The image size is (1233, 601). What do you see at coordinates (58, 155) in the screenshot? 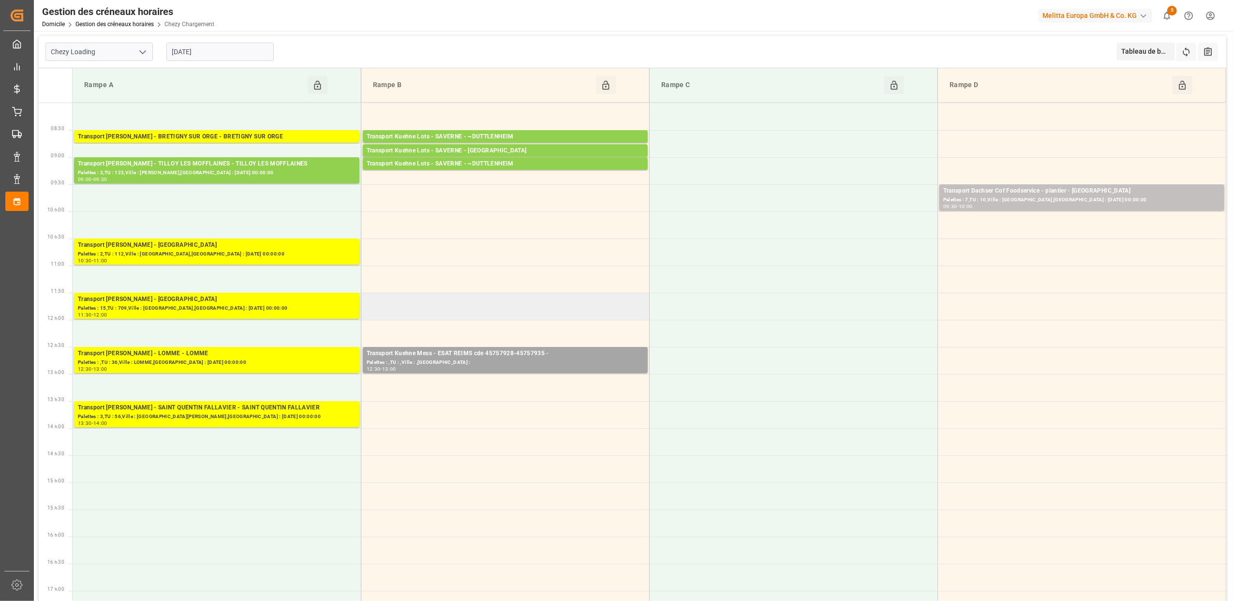
I see `span: 09:00` at bounding box center [58, 155].